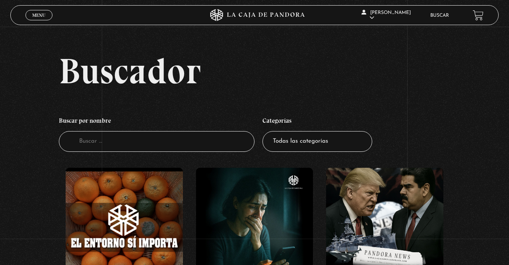 This screenshot has height=265, width=509. Describe the element at coordinates (279, 71) in the screenshot. I see `h2: Buscador` at that location.